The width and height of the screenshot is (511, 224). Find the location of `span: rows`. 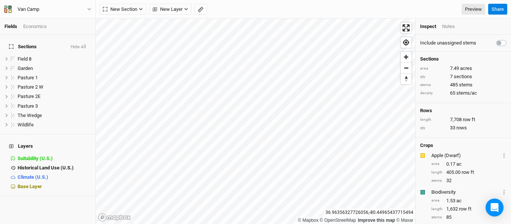

span: rows is located at coordinates (461, 128).